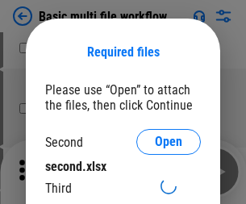 The height and width of the screenshot is (204, 246). What do you see at coordinates (169, 142) in the screenshot?
I see `button: Open` at bounding box center [169, 142].